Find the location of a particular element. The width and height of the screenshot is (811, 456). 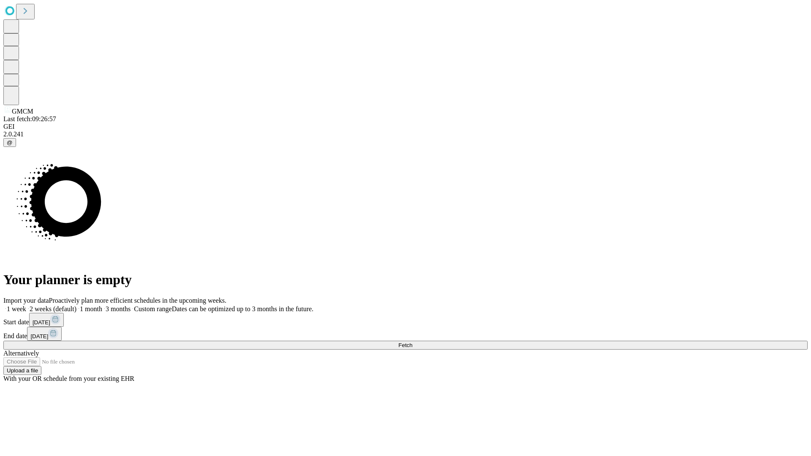

span: Import your data is located at coordinates (26, 300).